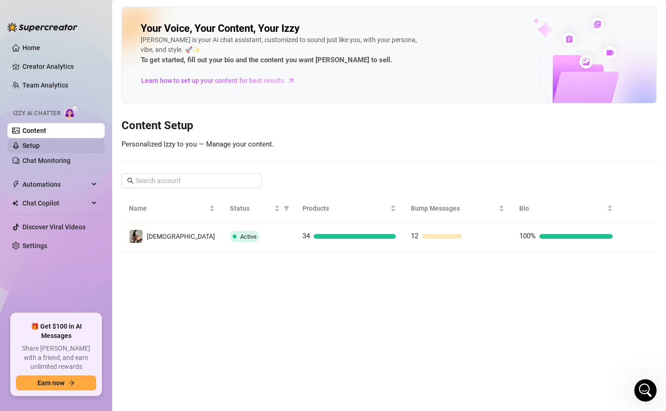  Describe the element at coordinates (94, 12) in the screenshot. I see `h1: Messages` at that location.